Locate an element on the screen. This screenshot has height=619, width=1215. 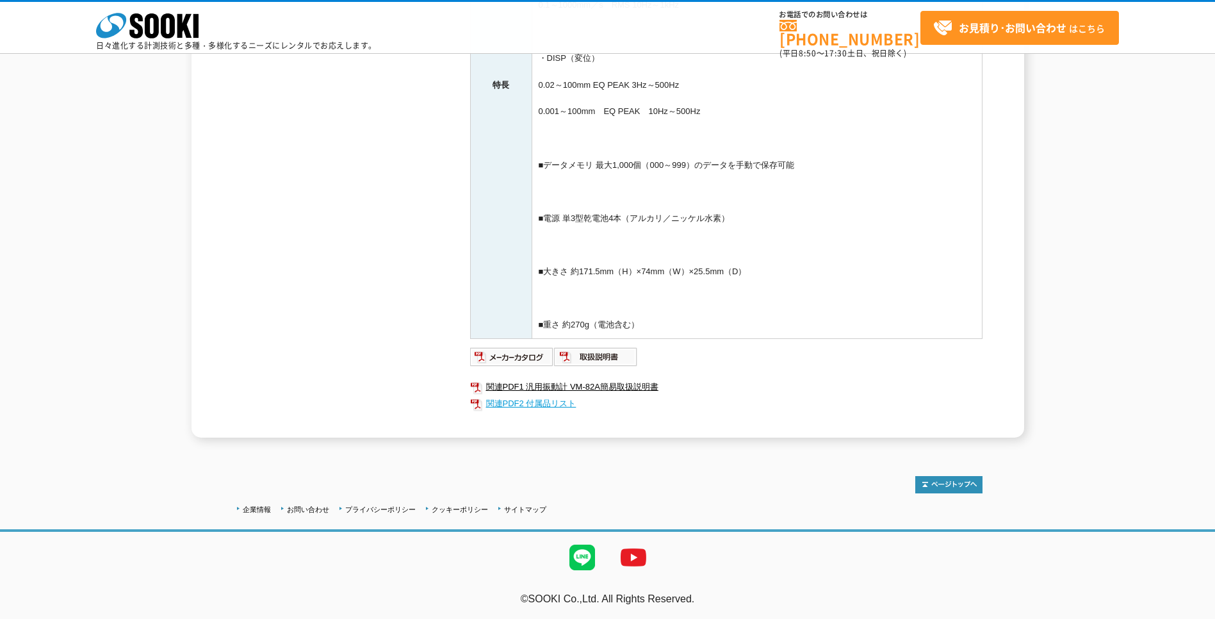
img: 取扱説明書 is located at coordinates (596, 357).